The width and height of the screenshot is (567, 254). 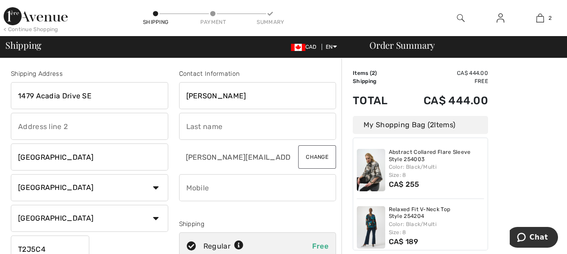 What do you see at coordinates (371, 170) in the screenshot?
I see `img: Abstract Collared Flare Sleeve Style 254003` at bounding box center [371, 170].